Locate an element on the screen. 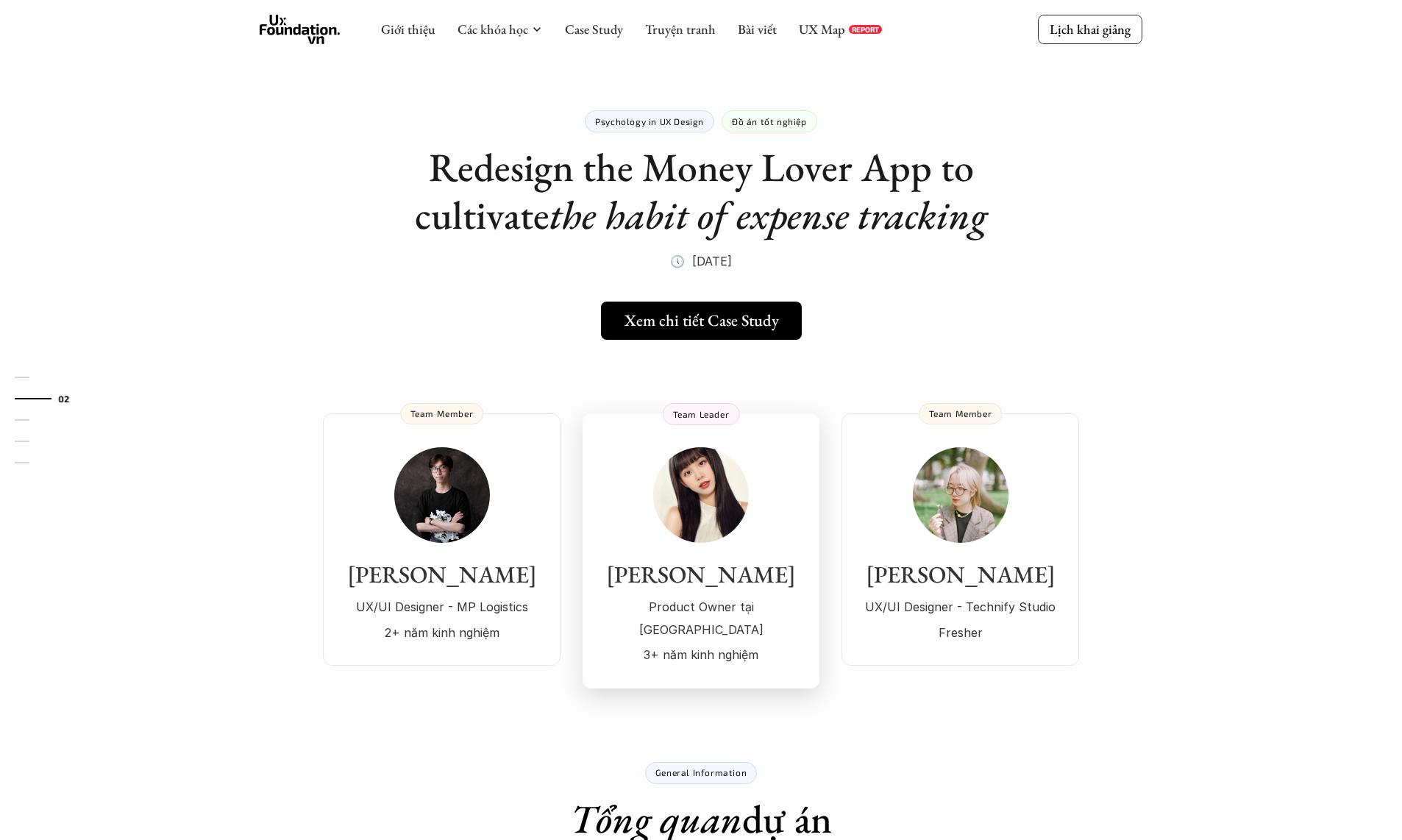  a: Truyện tranh is located at coordinates (681, 29).